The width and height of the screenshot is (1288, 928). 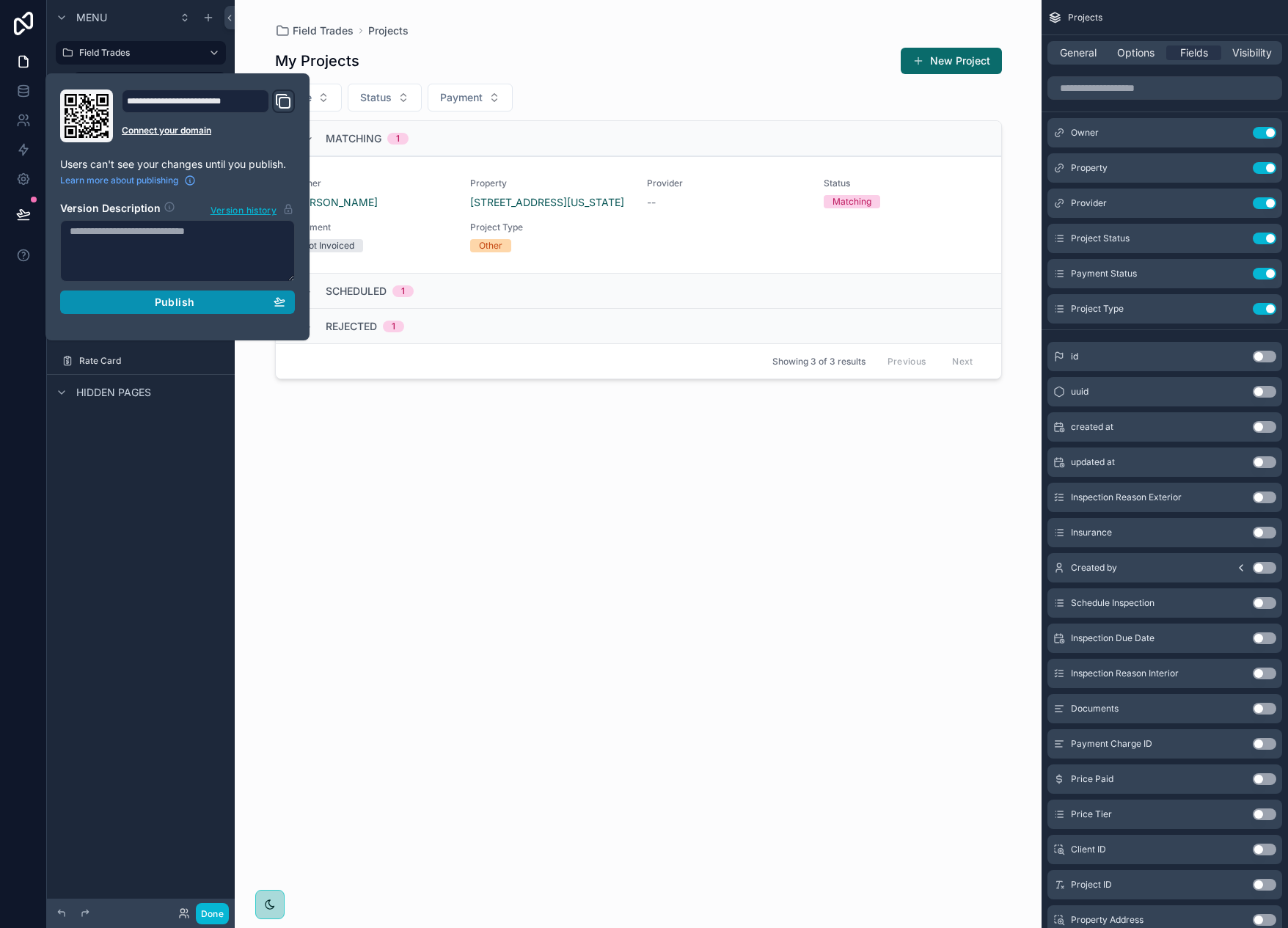 I want to click on span: Documents, so click(x=1094, y=708).